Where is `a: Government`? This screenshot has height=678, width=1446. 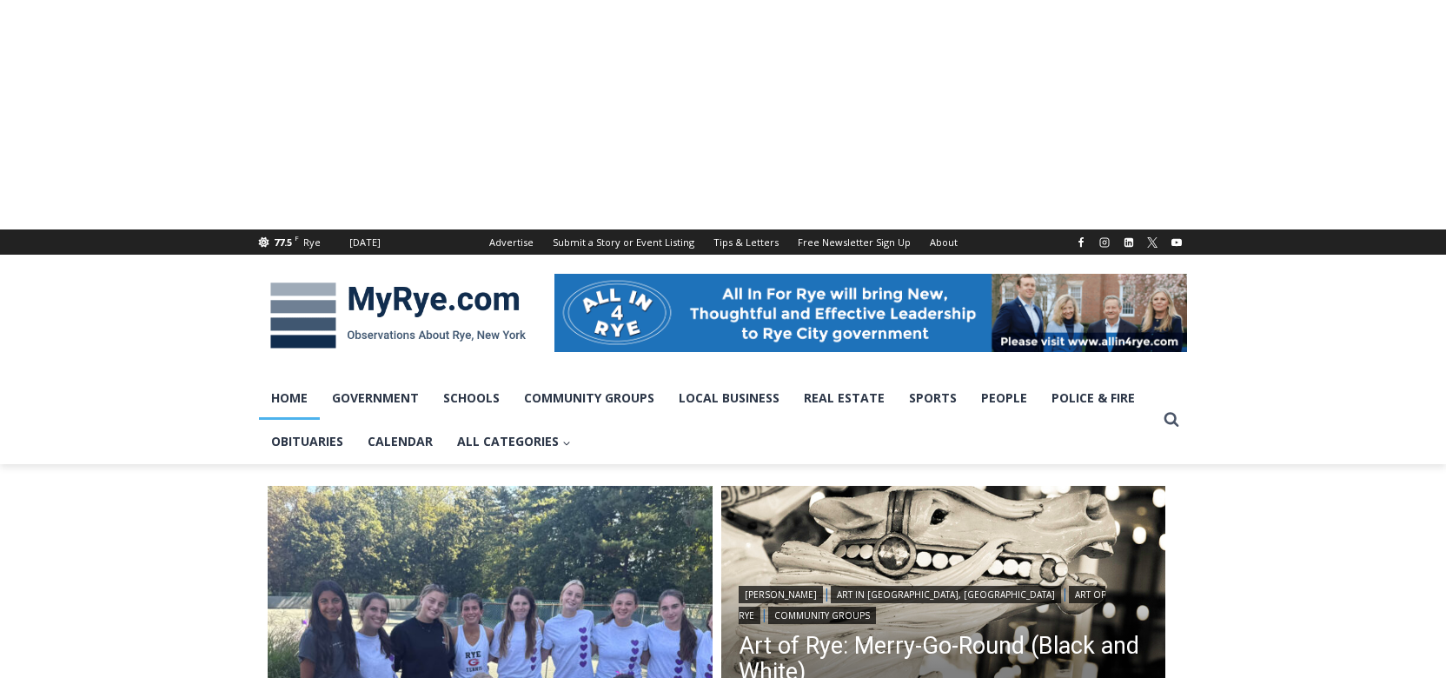 a: Government is located at coordinates (375, 398).